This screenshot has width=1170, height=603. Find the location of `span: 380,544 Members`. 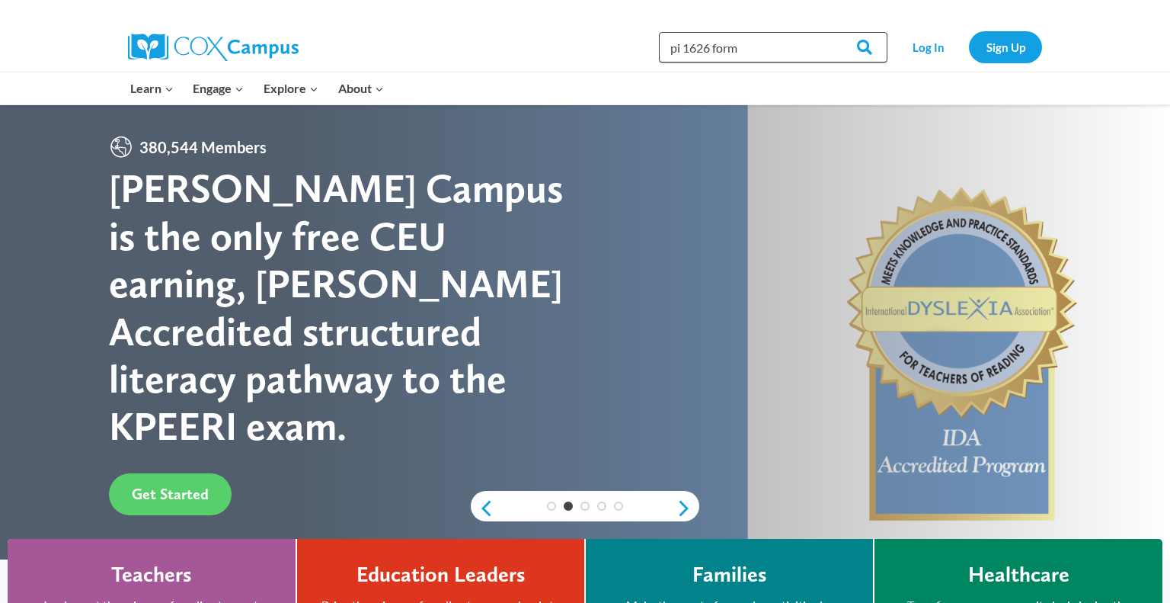

span: 380,544 Members is located at coordinates (203, 147).